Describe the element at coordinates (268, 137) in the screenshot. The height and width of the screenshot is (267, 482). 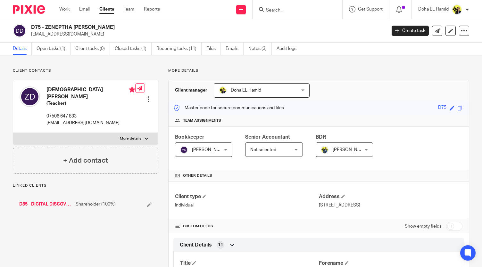
I see `span: Senior Accountant` at that location.